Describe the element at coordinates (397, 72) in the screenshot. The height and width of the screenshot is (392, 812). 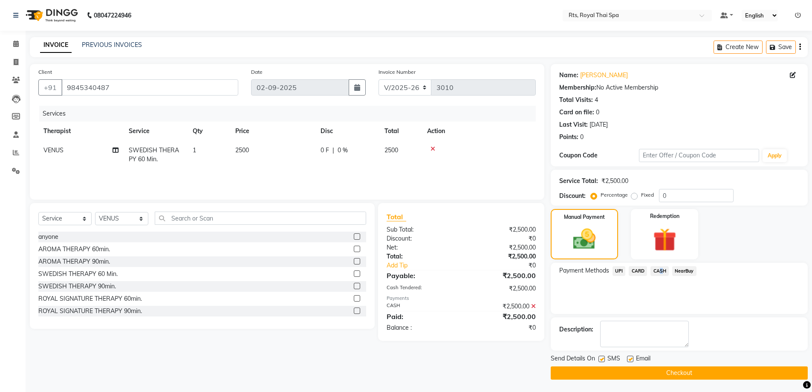
I see `label: Invoice Number` at that location.